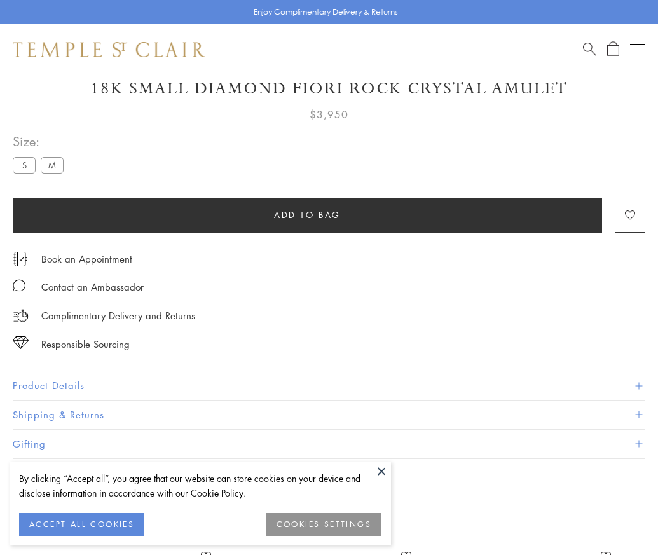 Image resolution: width=658 pixels, height=555 pixels. What do you see at coordinates (86, 259) in the screenshot?
I see `a: Book an Appointment` at bounding box center [86, 259].